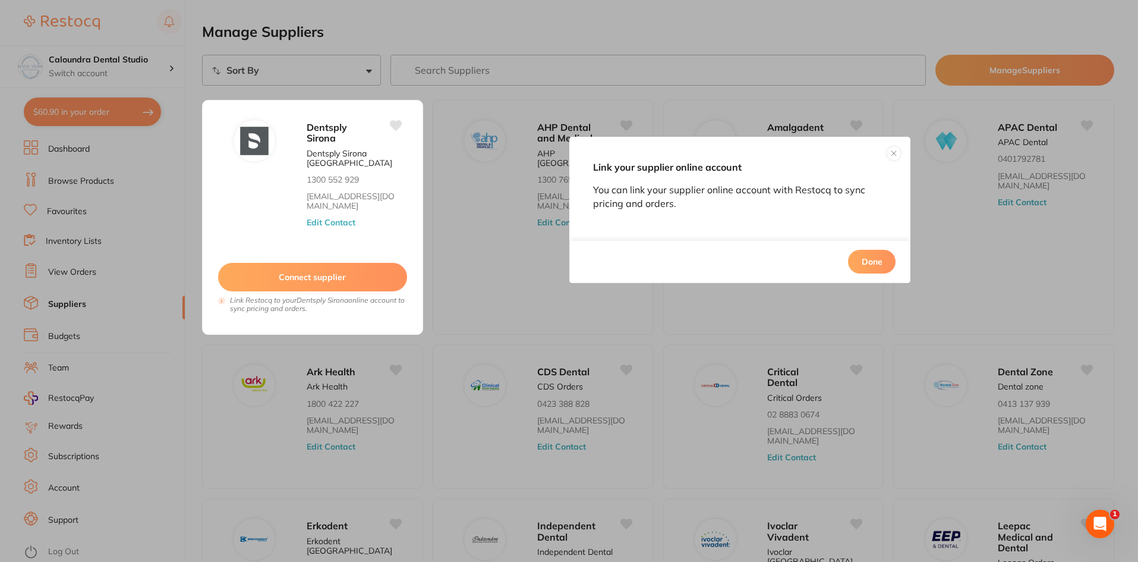  What do you see at coordinates (740, 196) in the screenshot?
I see `p: You can link your supplier online account with Restocq to sync pricing and orders.` at bounding box center [740, 196].